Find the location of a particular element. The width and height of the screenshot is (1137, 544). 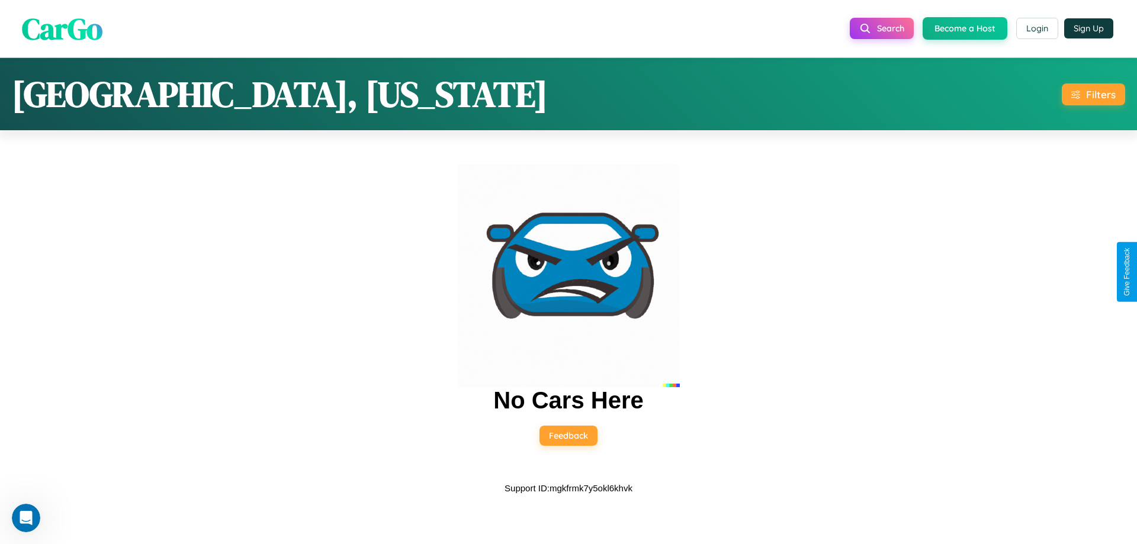

button: Feedback is located at coordinates (568, 436).